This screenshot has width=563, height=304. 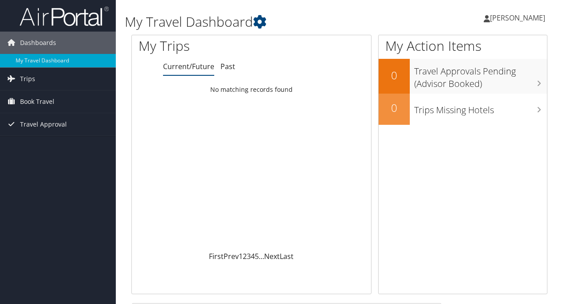 I want to click on a: First, so click(x=216, y=256).